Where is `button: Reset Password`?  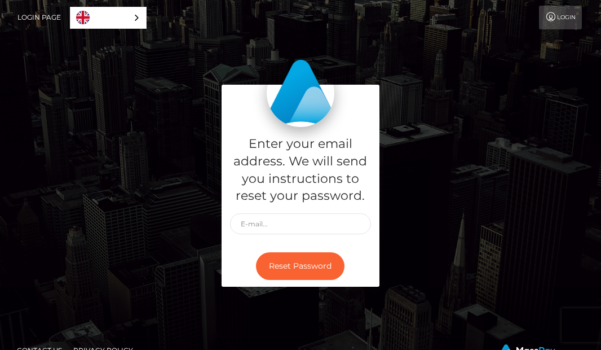 button: Reset Password is located at coordinates (300, 266).